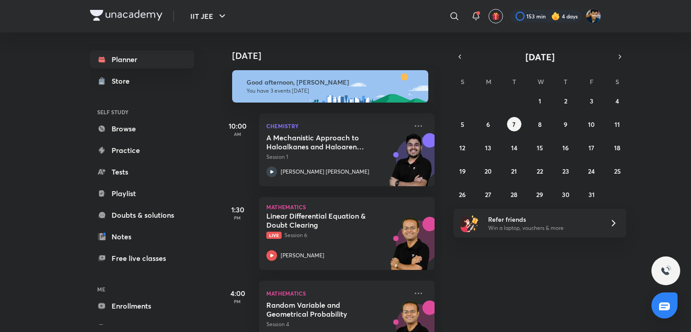 The image size is (691, 332). What do you see at coordinates (142, 306) in the screenshot?
I see `a: Enrollments` at bounding box center [142, 306].